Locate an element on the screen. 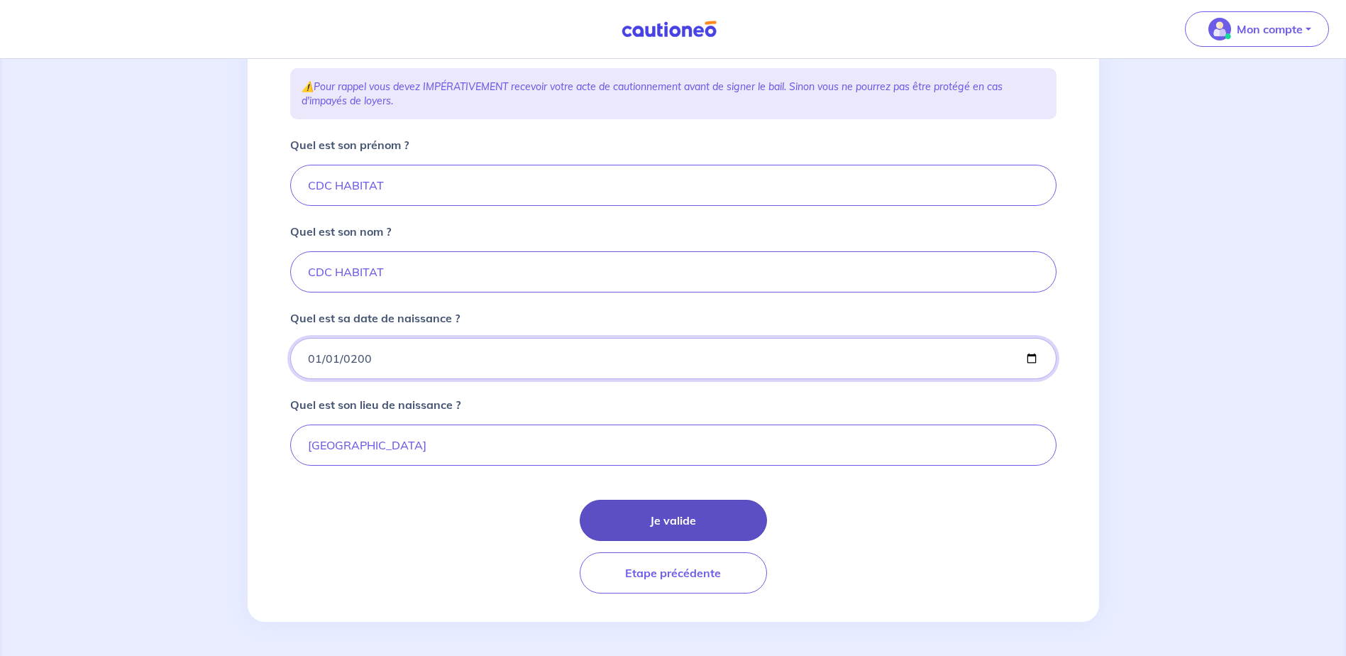  input: Duteuil is located at coordinates (673, 272).